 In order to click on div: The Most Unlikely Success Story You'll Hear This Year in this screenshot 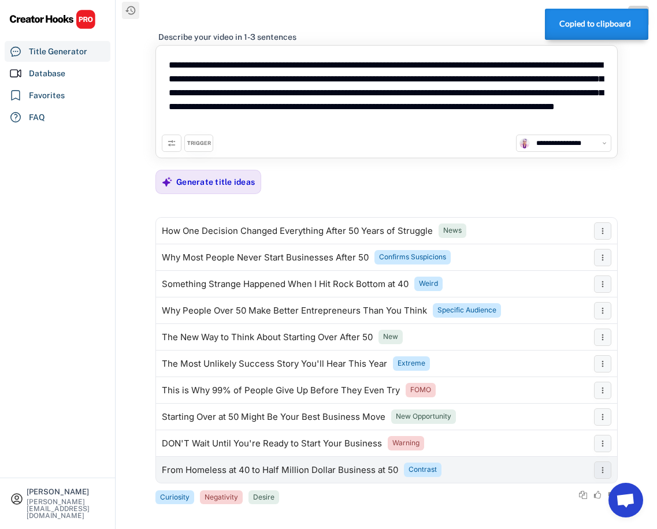, I will do `click(274, 364)`.